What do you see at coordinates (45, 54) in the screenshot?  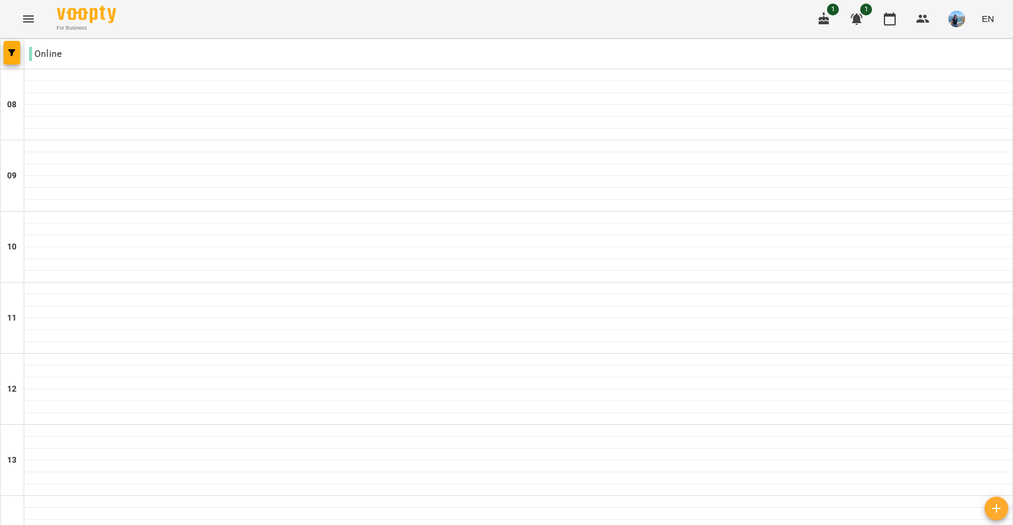 I see `p: Online` at bounding box center [45, 54].